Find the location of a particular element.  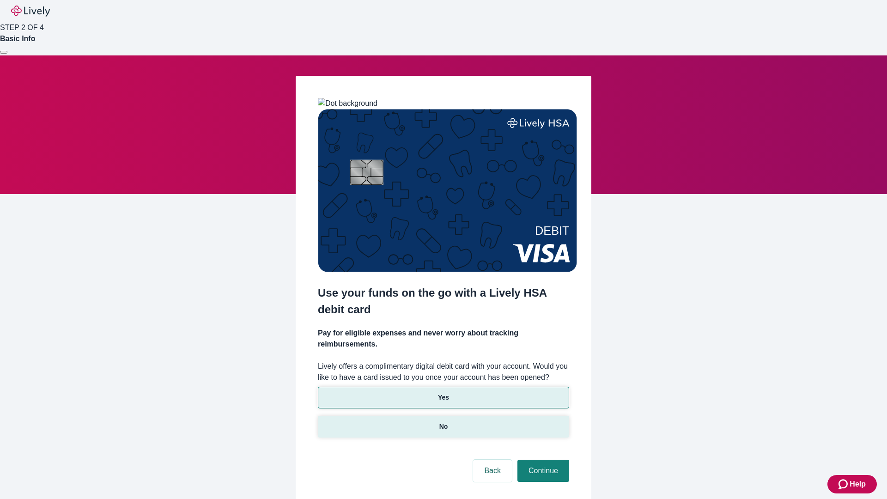

button: Yes is located at coordinates (444, 397).